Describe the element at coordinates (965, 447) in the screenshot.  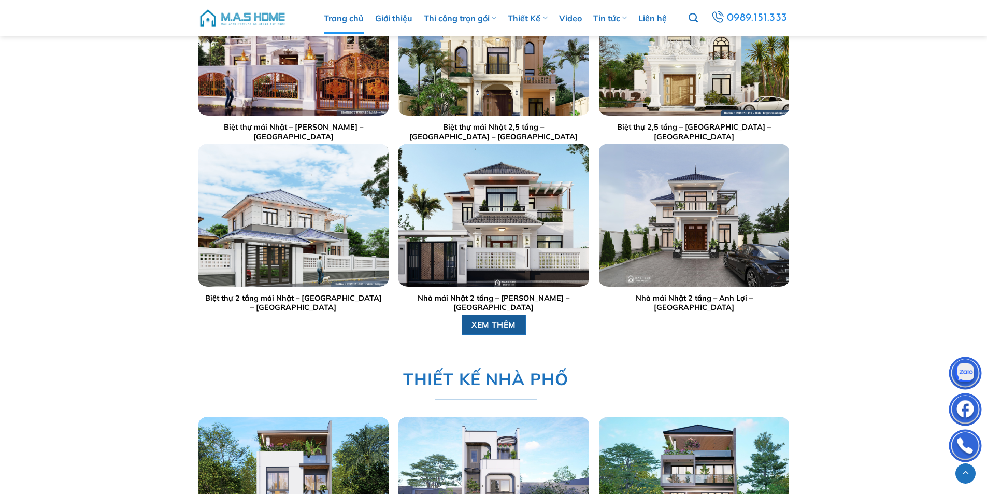
I see `img: Phone` at that location.